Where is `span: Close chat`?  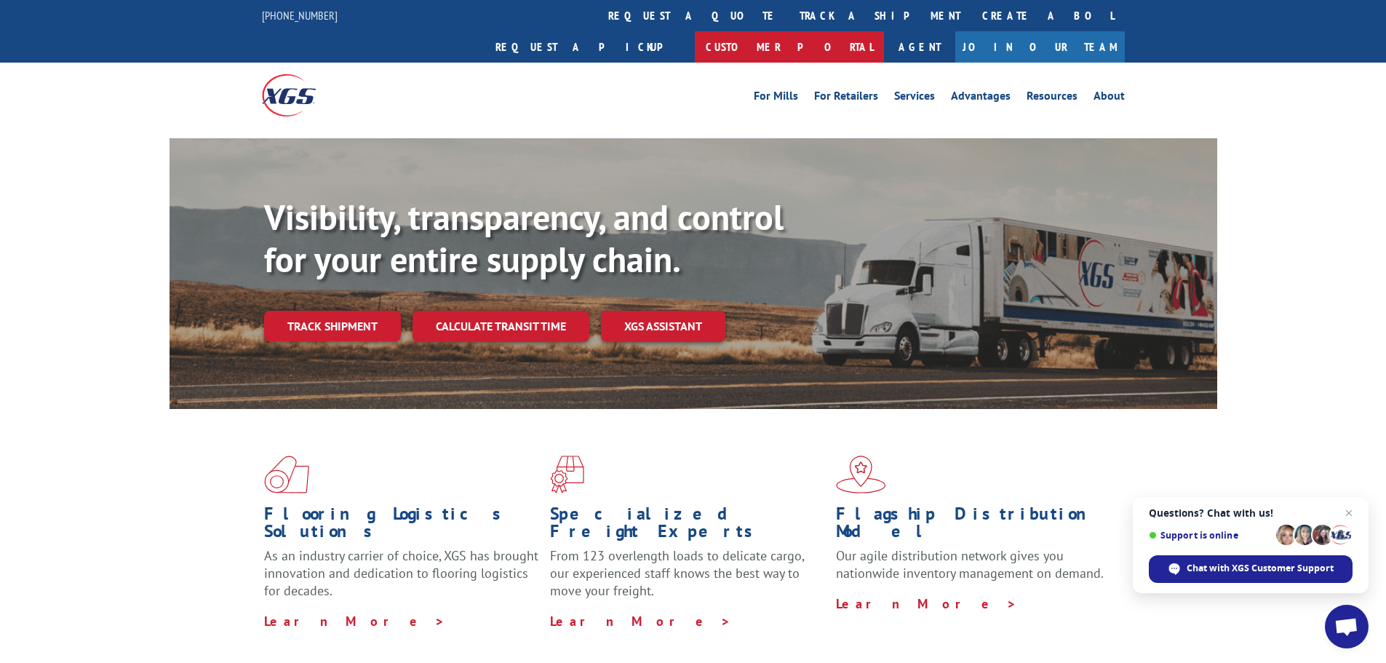
span: Close chat is located at coordinates (1349, 513).